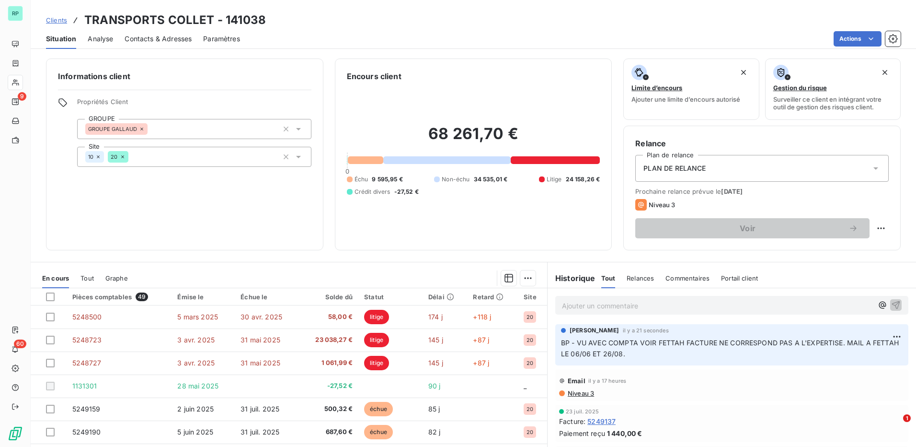 Image resolution: width=916 pixels, height=447 pixels. Describe the element at coordinates (601, 421) in the screenshot. I see `span: 5249137` at that location.